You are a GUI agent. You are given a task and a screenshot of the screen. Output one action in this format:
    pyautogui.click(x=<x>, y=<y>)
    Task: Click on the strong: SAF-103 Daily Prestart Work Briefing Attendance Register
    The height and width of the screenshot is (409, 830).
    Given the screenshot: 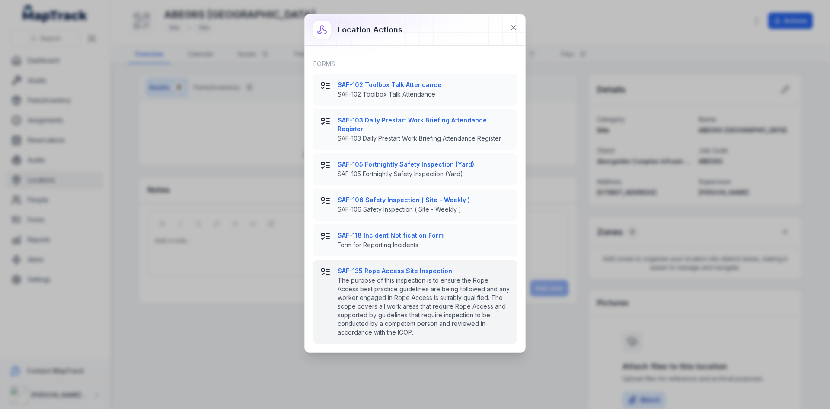 What is the action you would take?
    pyautogui.click(x=424, y=125)
    